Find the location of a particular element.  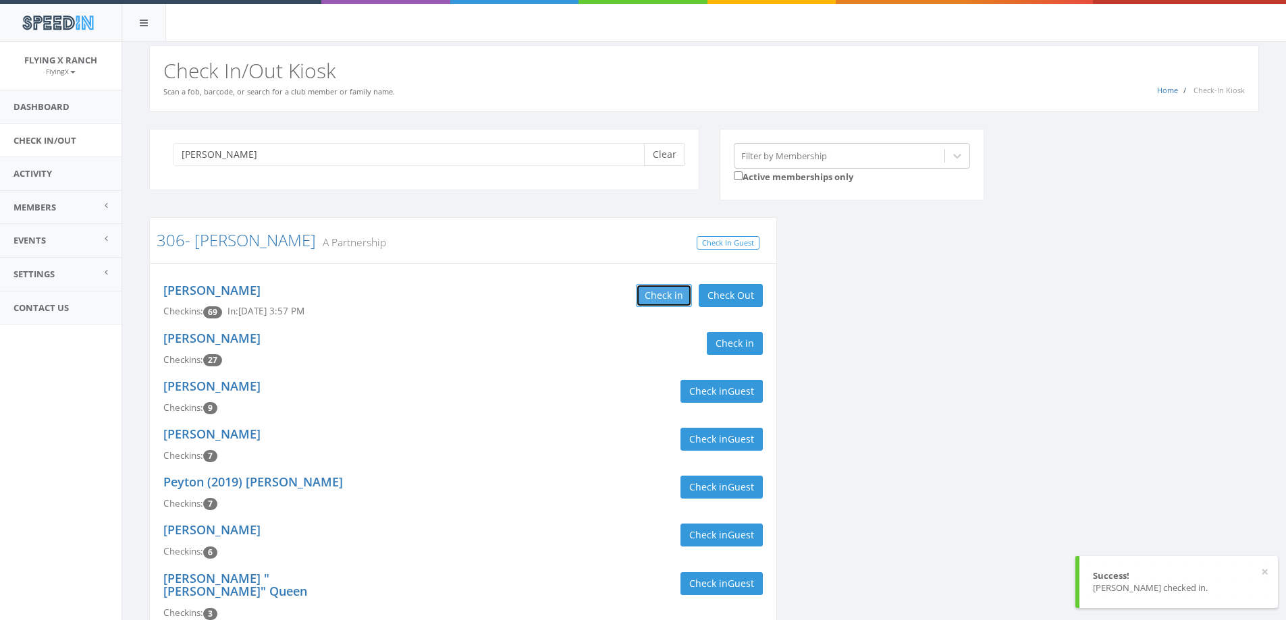

button: Clear is located at coordinates (664, 155).